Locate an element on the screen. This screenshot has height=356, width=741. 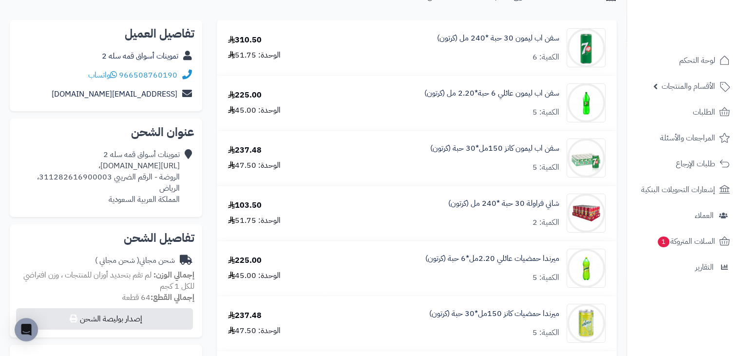
img: 1747565274-c6bc9d00-c0d4-4f74-b968-ee3ee154-90x90.jpg is located at coordinates (586, 323).